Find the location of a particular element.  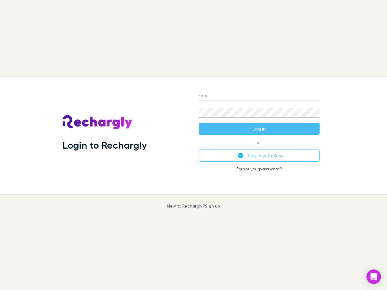

img: Xero's logo is located at coordinates (240, 156).